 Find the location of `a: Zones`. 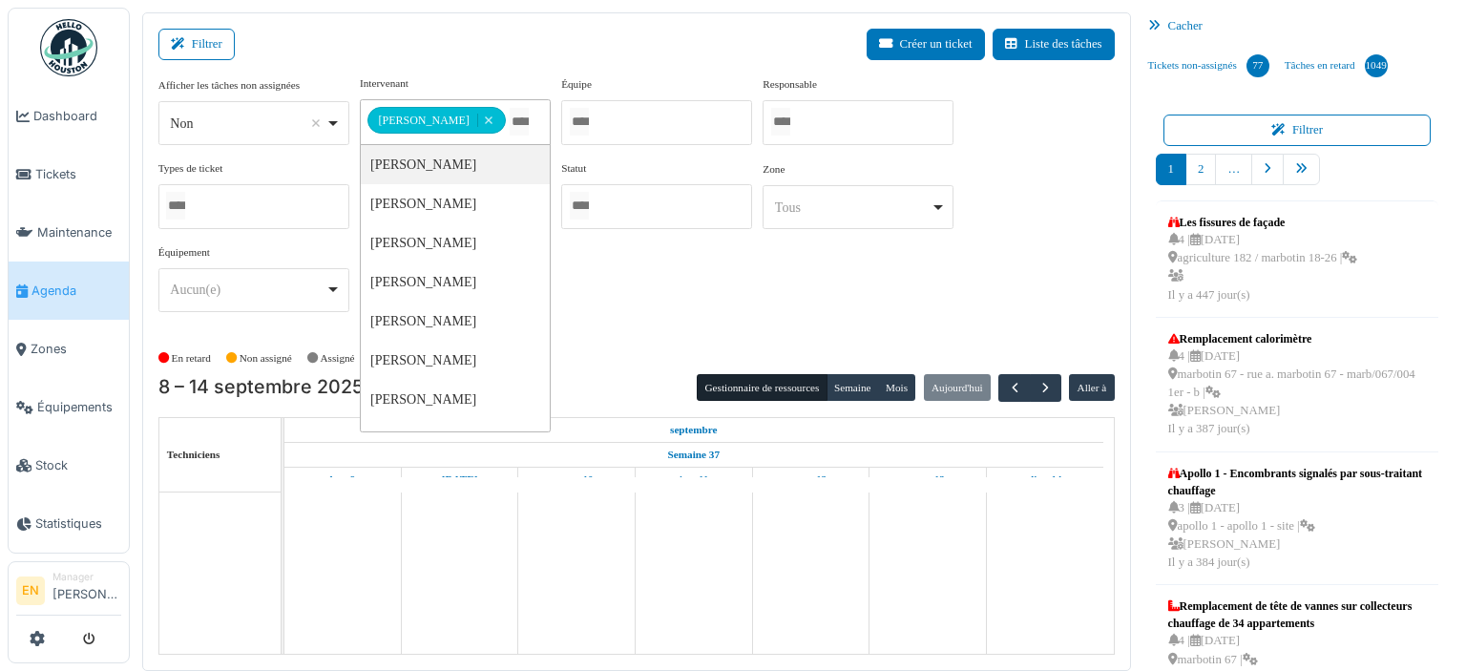

a: Zones is located at coordinates (69, 348).